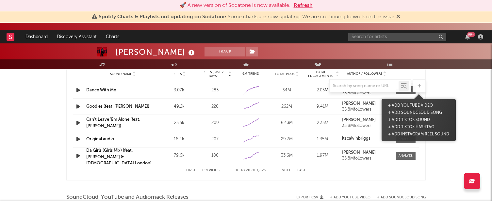 This screenshot has width=492, height=201. What do you see at coordinates (211, 171) in the screenshot?
I see `button: Previous` at bounding box center [211, 171].